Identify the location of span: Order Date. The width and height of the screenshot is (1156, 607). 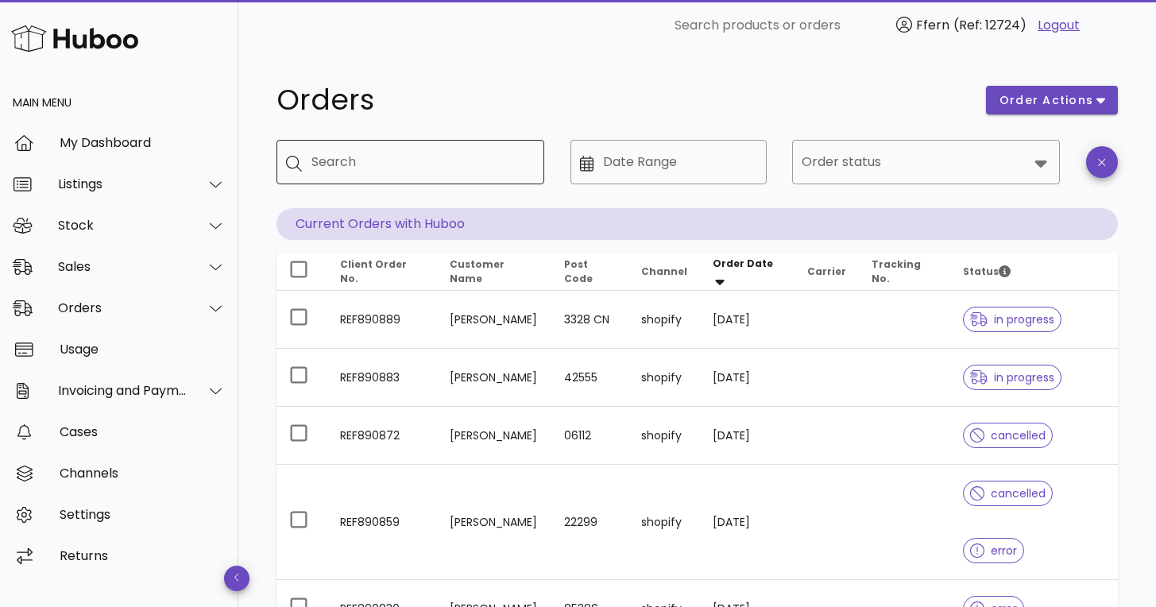
(743, 263).